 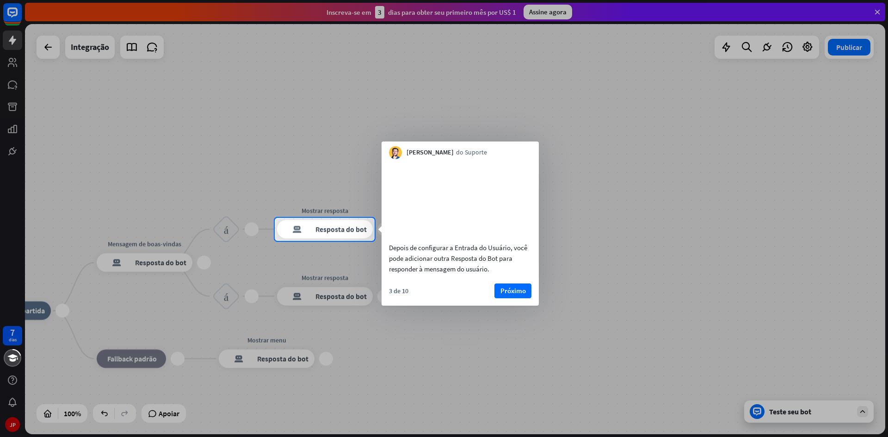 What do you see at coordinates (471, 152) in the screenshot?
I see `font: do Suporte` at bounding box center [471, 152].